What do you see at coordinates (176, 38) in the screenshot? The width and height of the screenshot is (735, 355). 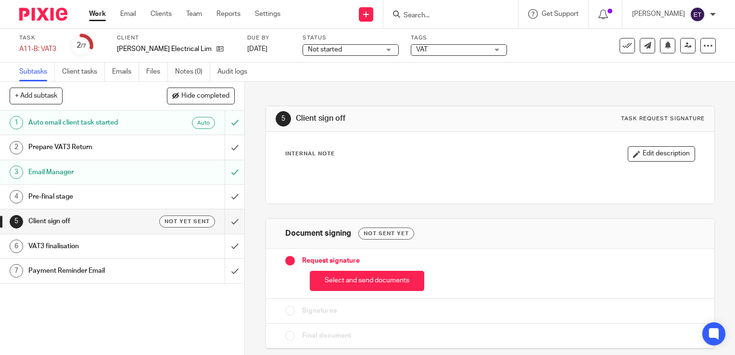 I see `label: Client` at bounding box center [176, 38].